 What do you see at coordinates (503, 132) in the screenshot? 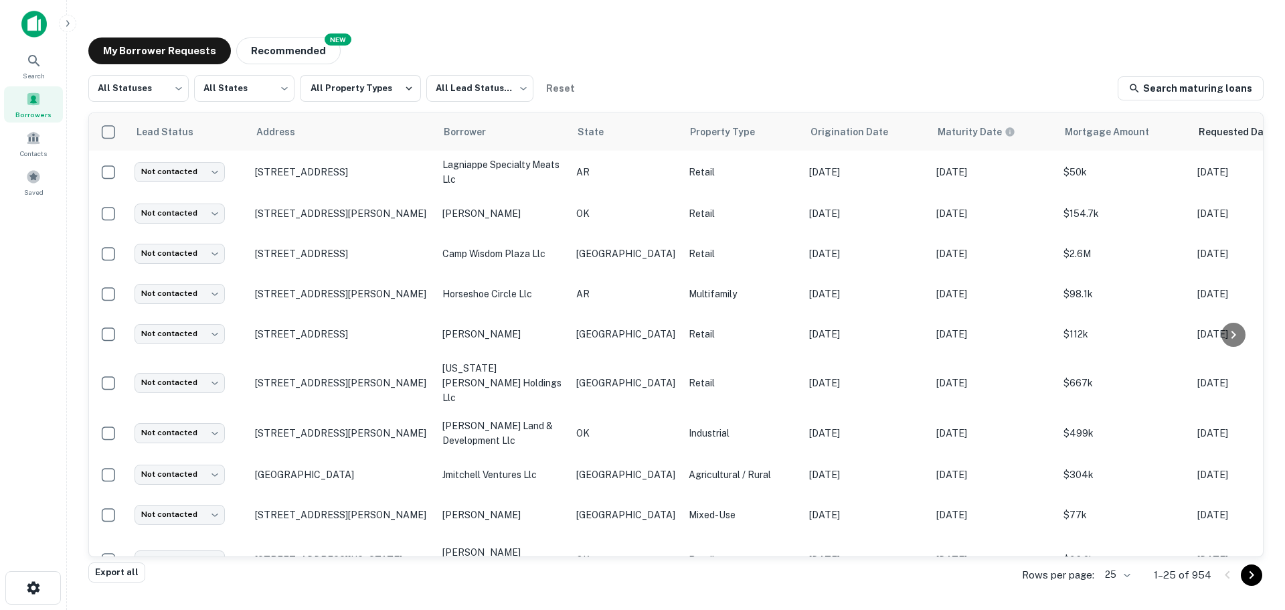
I see `th: Borrower` at bounding box center [503, 132].